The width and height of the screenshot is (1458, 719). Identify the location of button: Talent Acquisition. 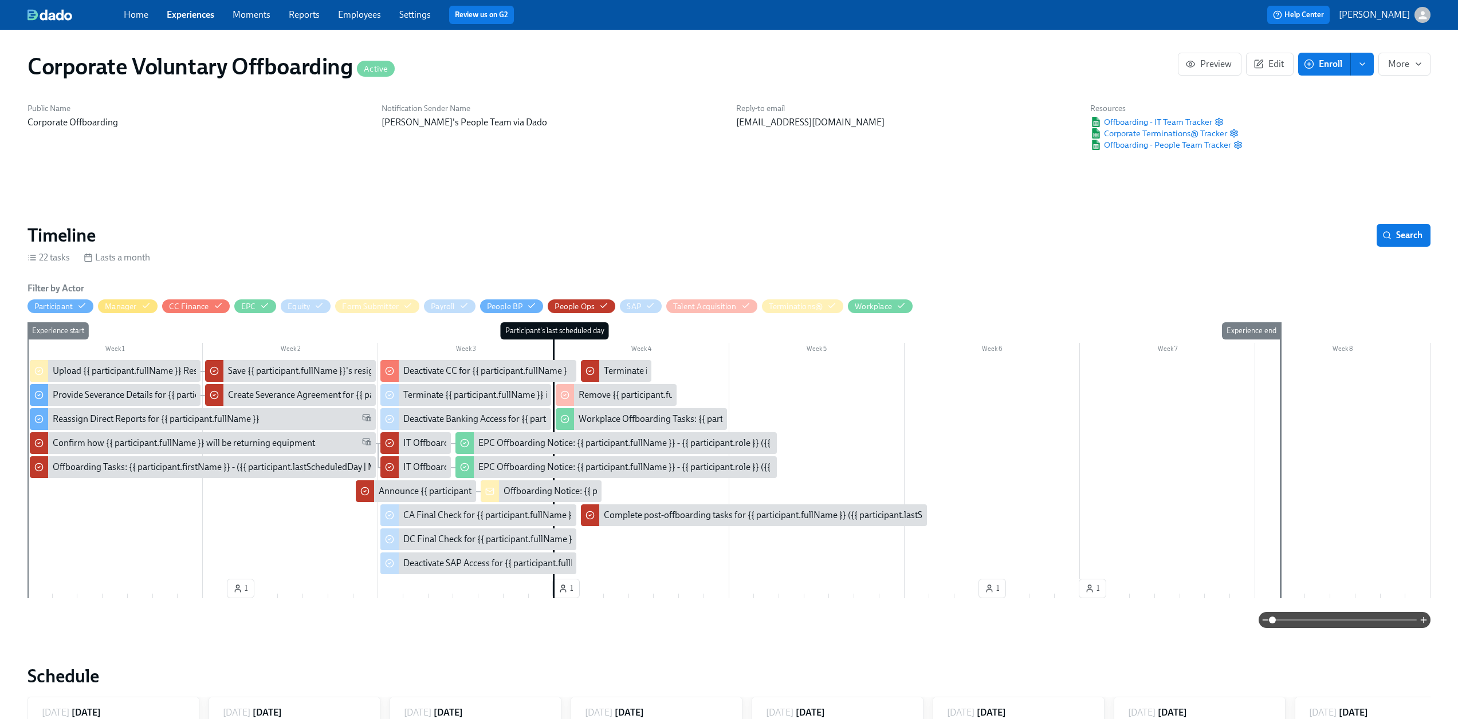
(711, 306).